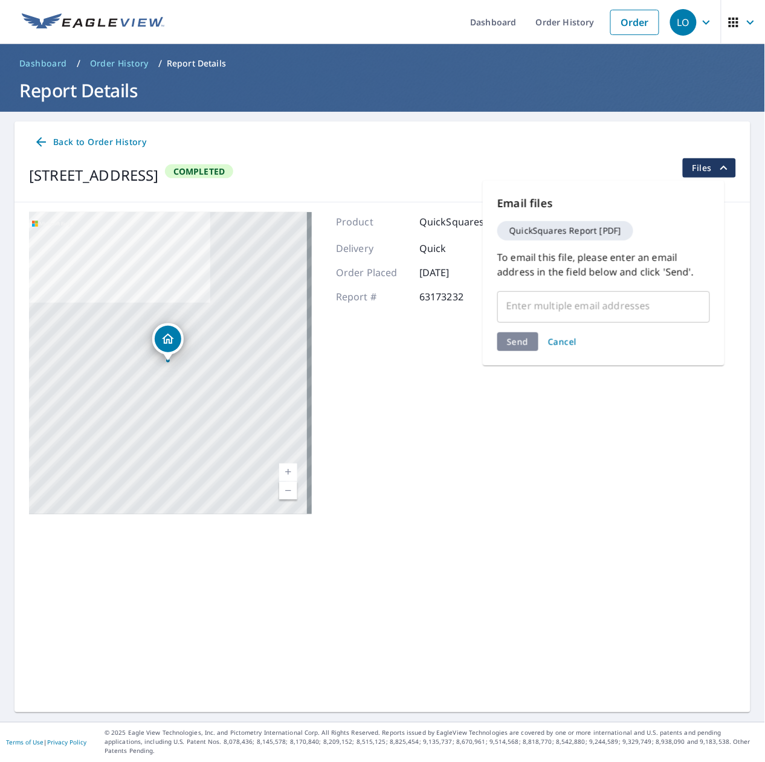 This screenshot has height=762, width=765. What do you see at coordinates (200, 171) in the screenshot?
I see `span: Completed` at bounding box center [200, 171].